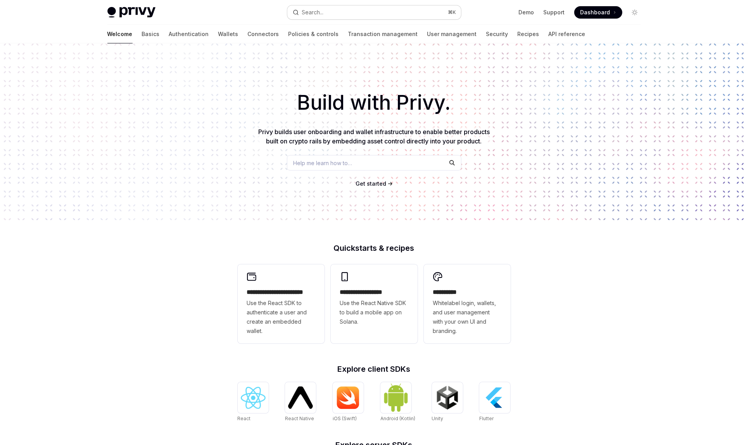  What do you see at coordinates (371, 184) in the screenshot?
I see `a: Get started` at bounding box center [371, 184].